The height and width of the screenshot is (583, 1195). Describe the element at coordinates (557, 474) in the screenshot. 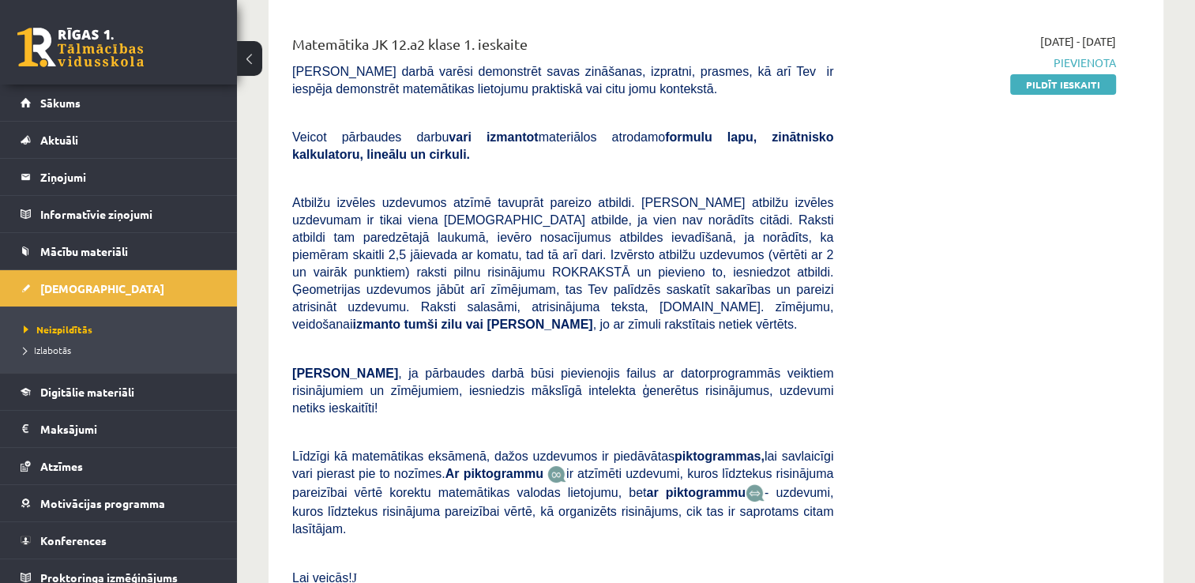

I see `img: JfuEzvunn4EvwAAAAASUVORK5CYII=` at that location.